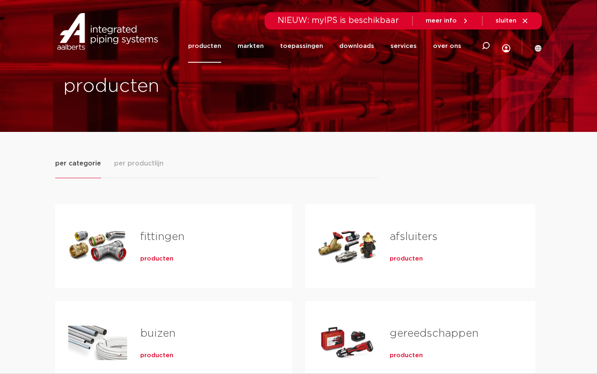 Image resolution: width=597 pixels, height=374 pixels. Describe the element at coordinates (506, 20) in the screenshot. I see `span: sluiten` at that location.